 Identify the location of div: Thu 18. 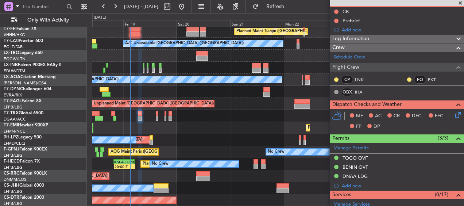
(96, 23).